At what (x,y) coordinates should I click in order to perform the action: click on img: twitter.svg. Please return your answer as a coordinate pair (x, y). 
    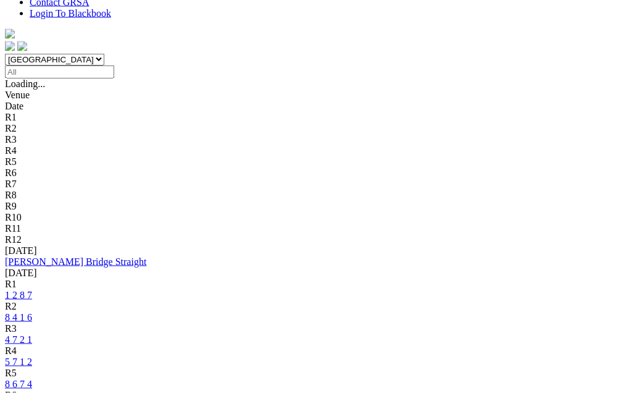
    Looking at the image, I should click on (22, 46).